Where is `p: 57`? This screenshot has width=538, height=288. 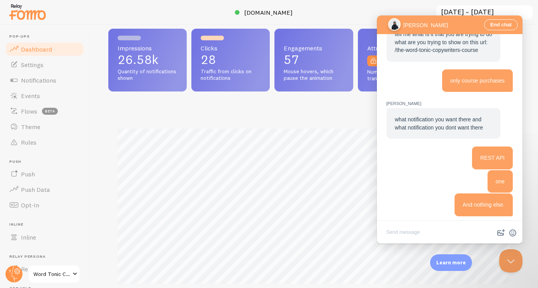
p: 57 is located at coordinates (313, 60).